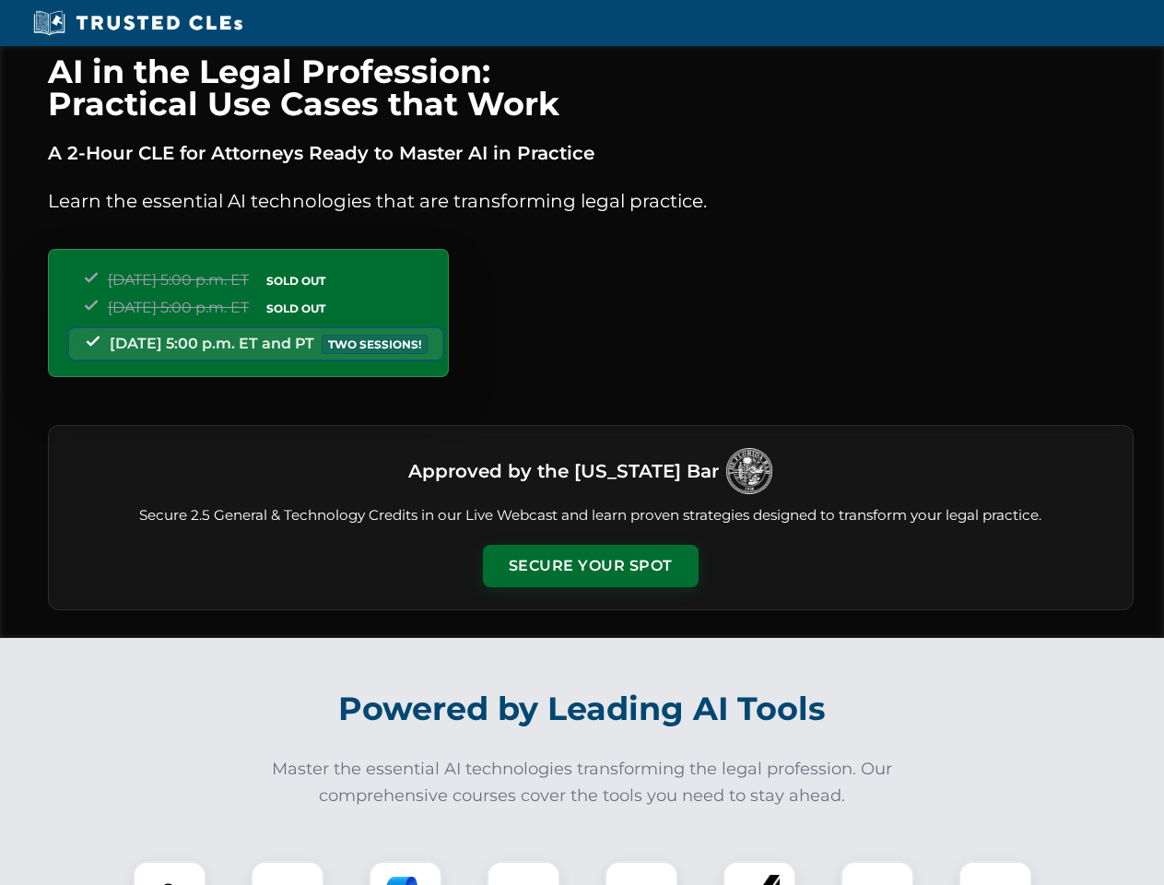  I want to click on p: A 2-Hour CLE for Attorneys Ready to Master AI in Practice, so click(591, 153).